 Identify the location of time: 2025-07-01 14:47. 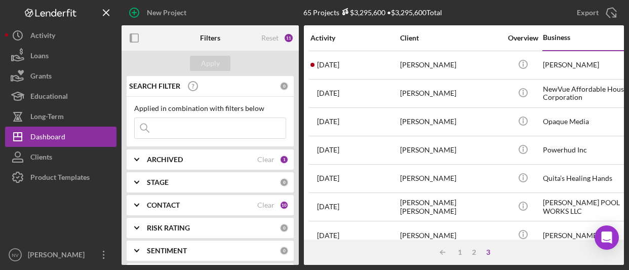
(328, 93).